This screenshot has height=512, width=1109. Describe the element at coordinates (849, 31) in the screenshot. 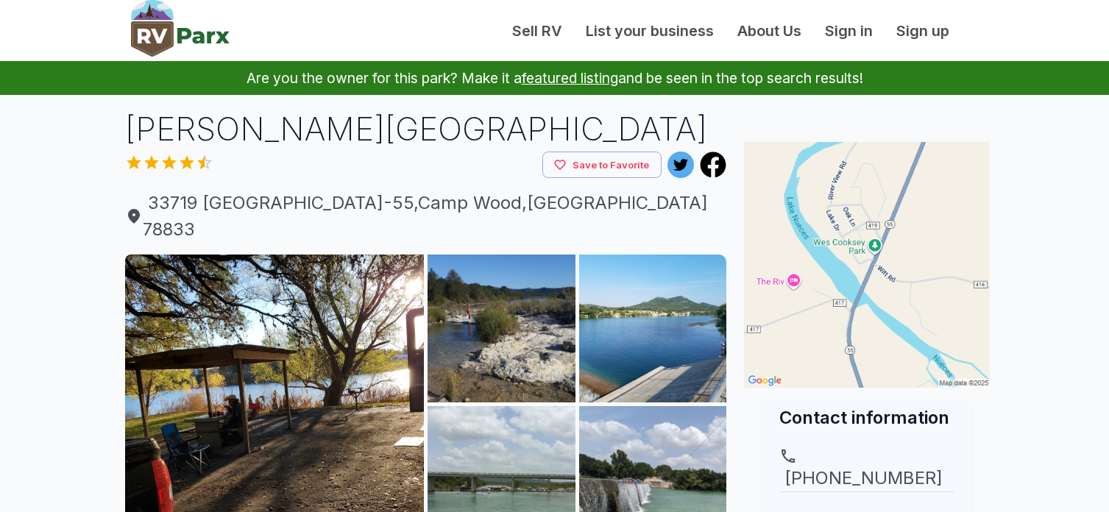

I see `a: Sign in` at that location.